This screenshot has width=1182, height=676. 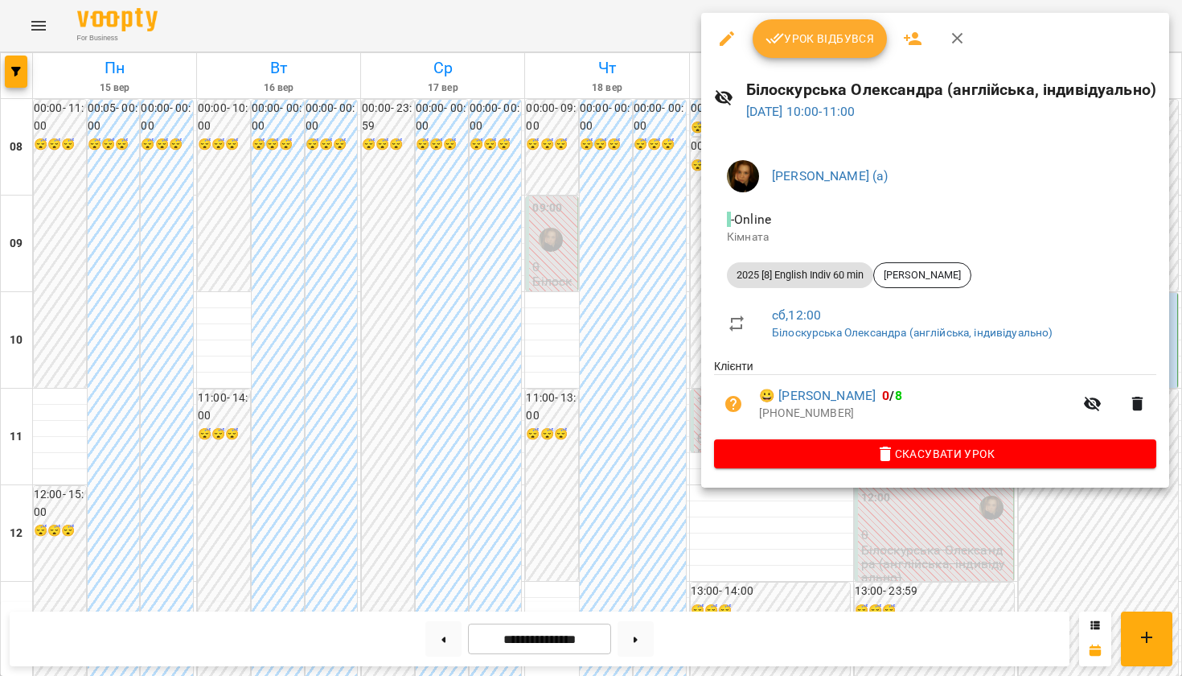 What do you see at coordinates (886, 395) in the screenshot?
I see `span: 0` at bounding box center [886, 395].